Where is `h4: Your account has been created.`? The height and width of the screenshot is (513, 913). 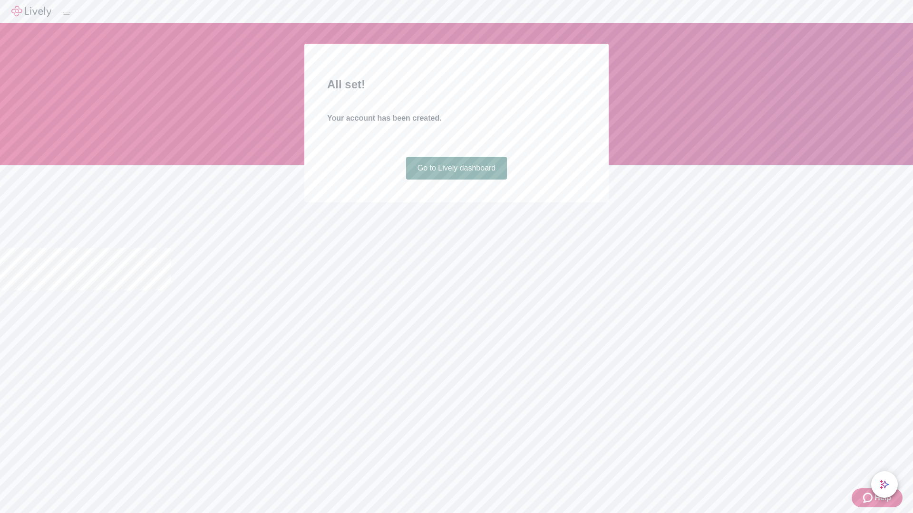 h4: Your account has been created. is located at coordinates (456, 118).